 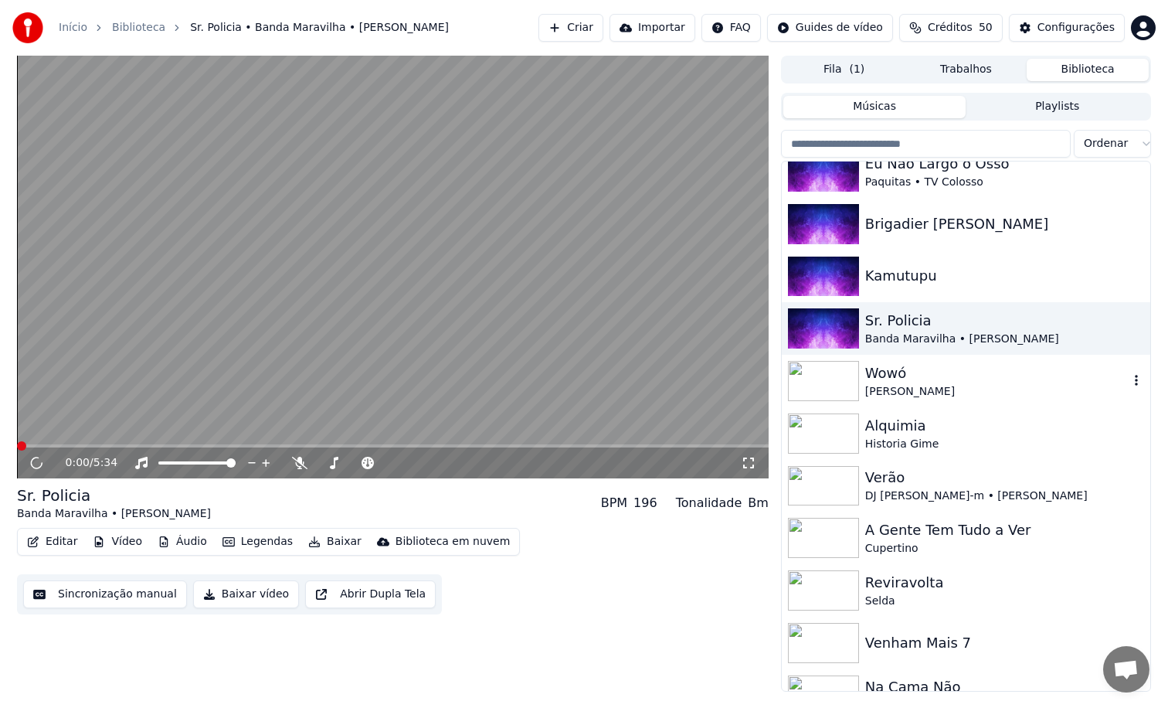 I want to click on div: Verão, so click(x=1004, y=478).